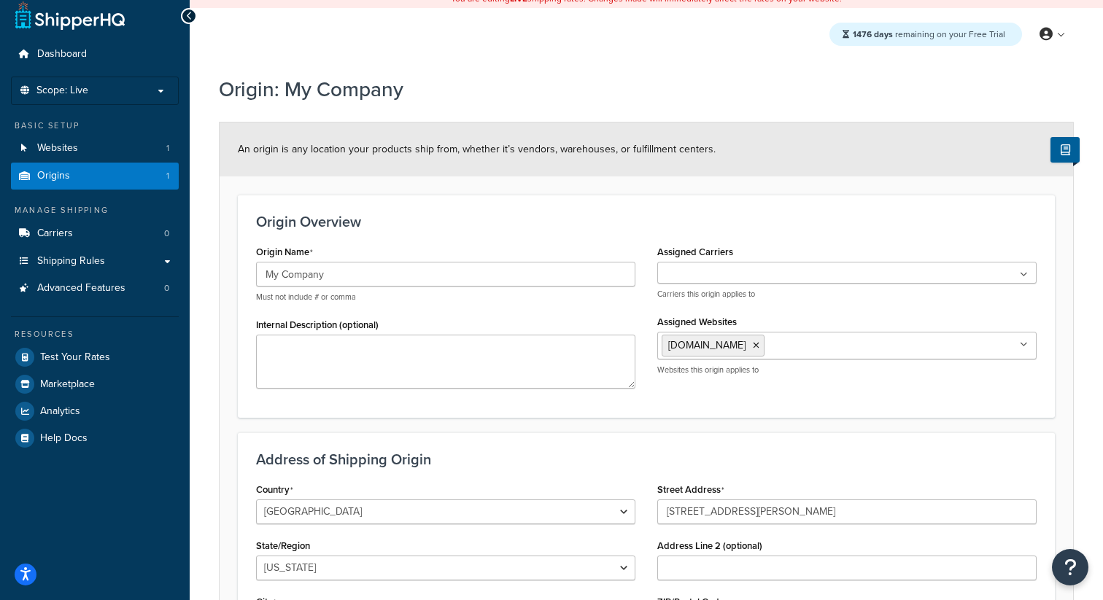  Describe the element at coordinates (95, 438) in the screenshot. I see `a: Help Docs` at that location.